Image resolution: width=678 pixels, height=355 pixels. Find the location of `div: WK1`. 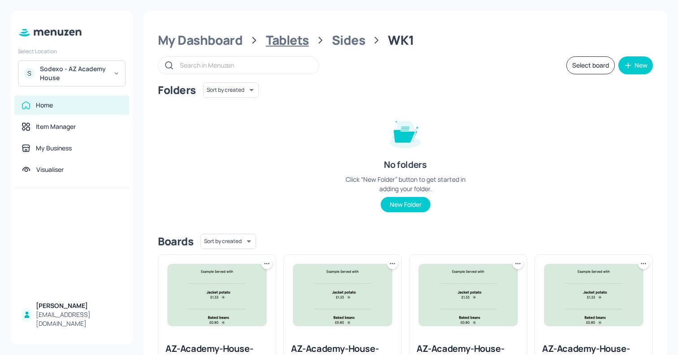

div: WK1 is located at coordinates (401, 40).